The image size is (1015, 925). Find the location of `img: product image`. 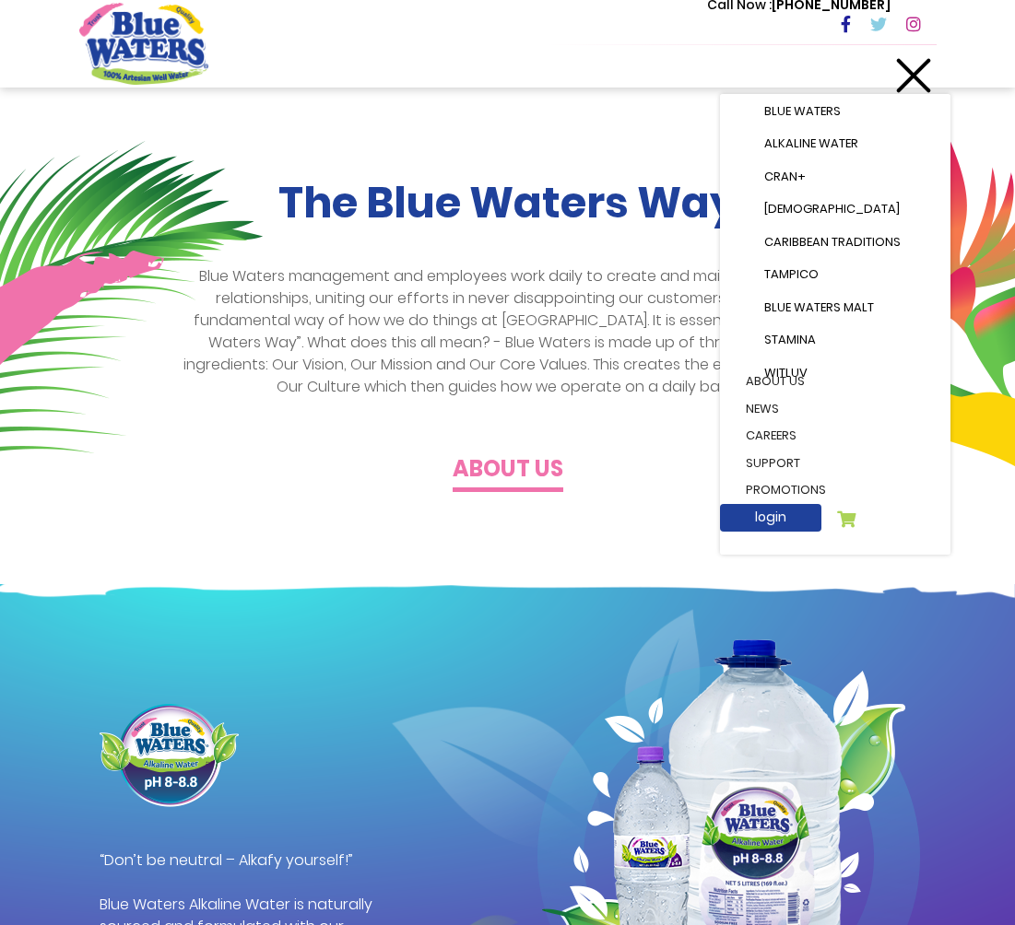

img: product image is located at coordinates (169, 756).